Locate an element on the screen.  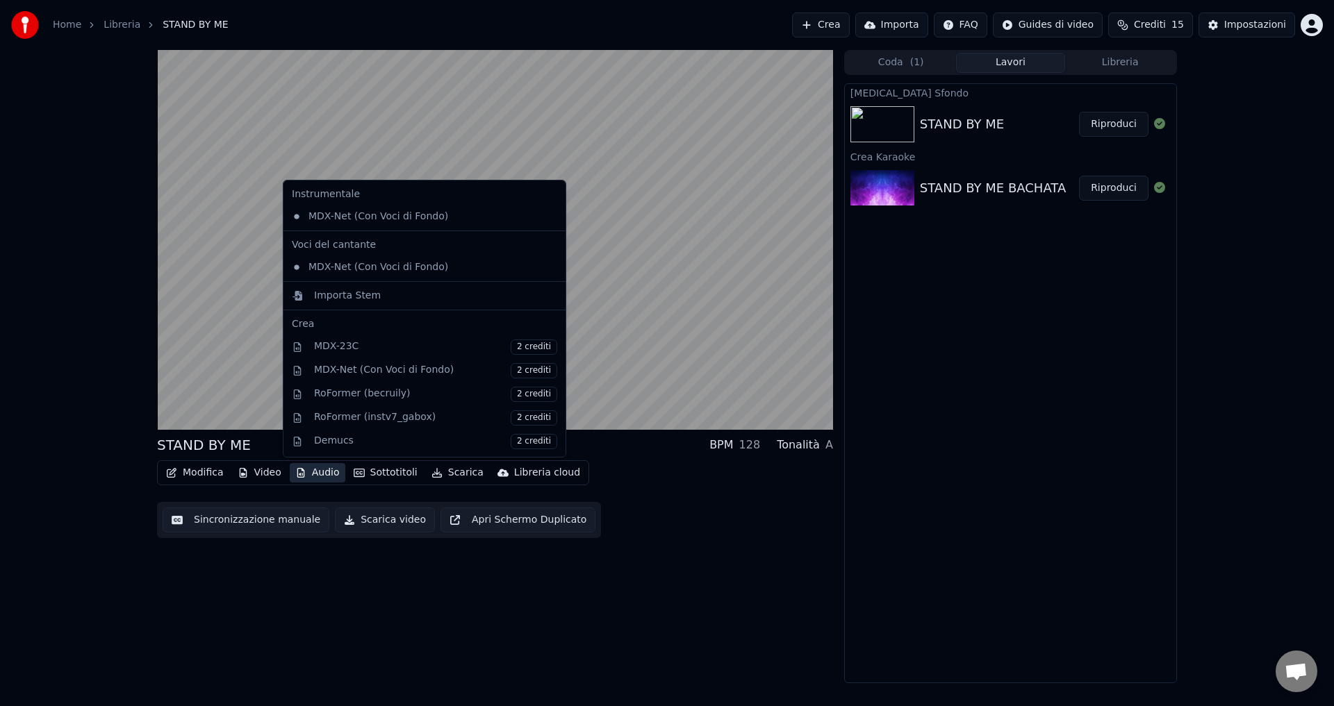
button: Crea is located at coordinates (820, 25).